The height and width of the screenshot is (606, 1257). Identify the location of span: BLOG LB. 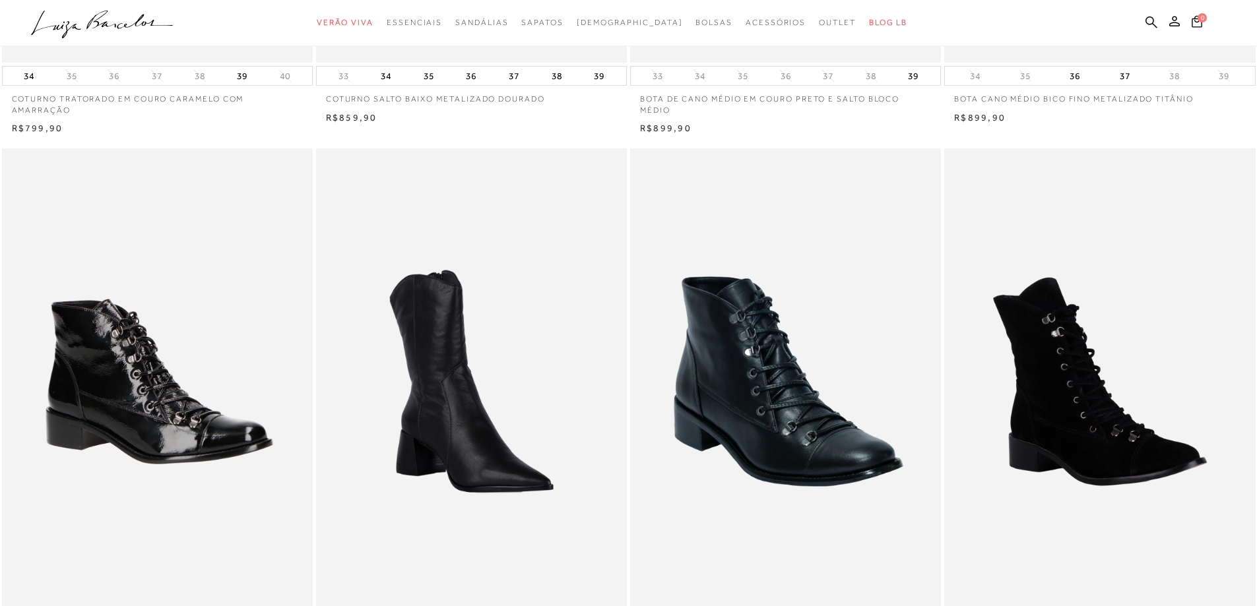
(888, 22).